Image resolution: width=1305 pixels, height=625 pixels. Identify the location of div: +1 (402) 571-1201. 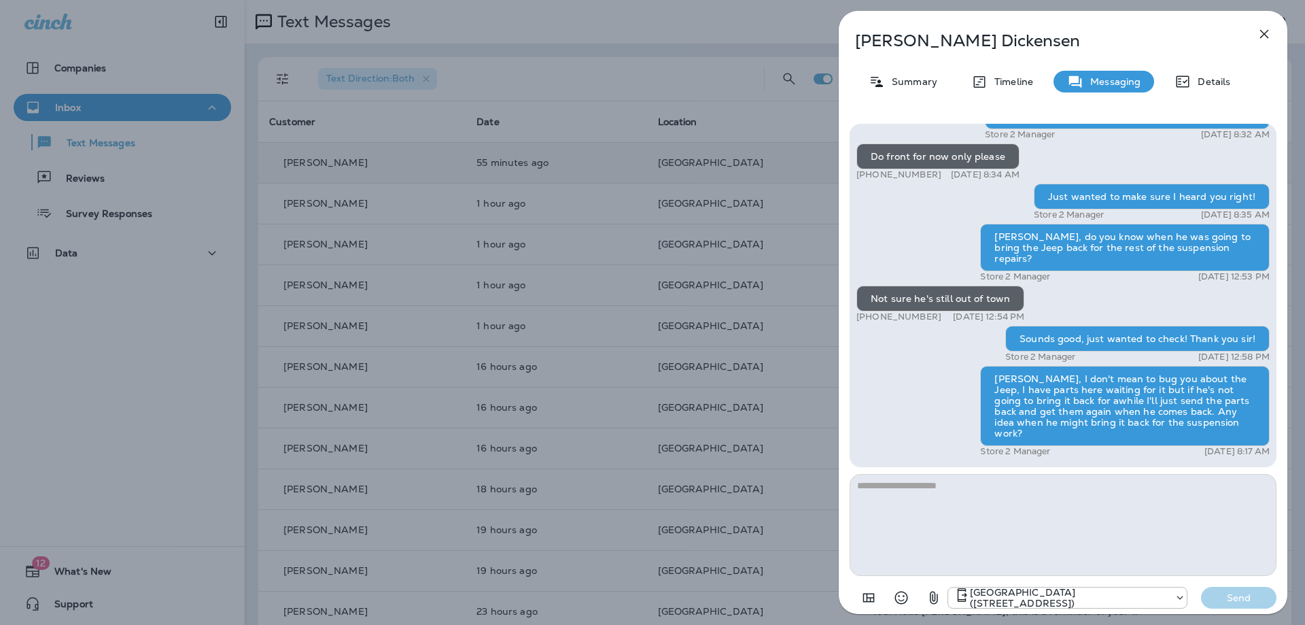
(1067, 597).